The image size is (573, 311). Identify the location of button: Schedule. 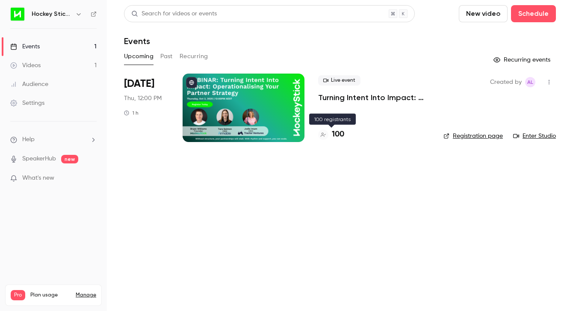
(533, 14).